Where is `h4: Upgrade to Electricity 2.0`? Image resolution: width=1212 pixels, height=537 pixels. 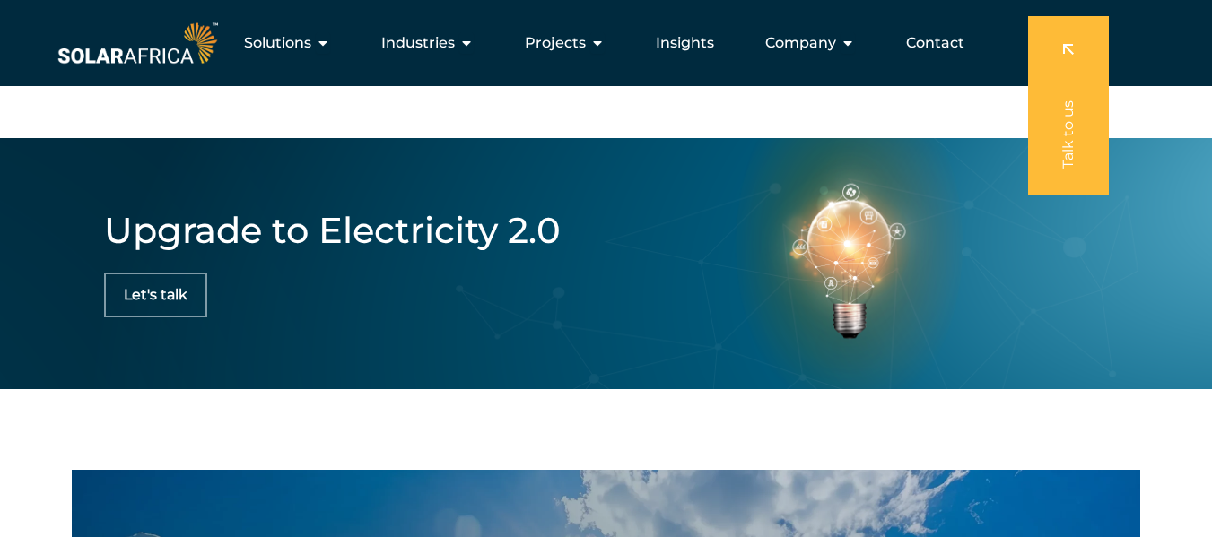
h4: Upgrade to Electricity 2.0 is located at coordinates (332, 230).